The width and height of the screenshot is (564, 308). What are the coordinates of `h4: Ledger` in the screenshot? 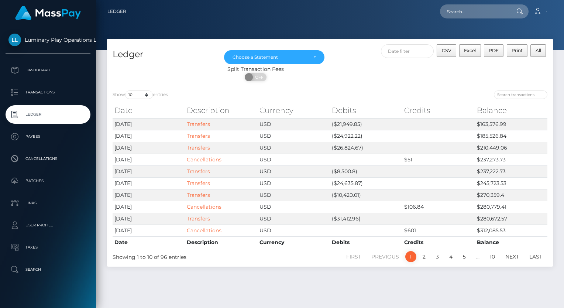 It's located at (163, 54).